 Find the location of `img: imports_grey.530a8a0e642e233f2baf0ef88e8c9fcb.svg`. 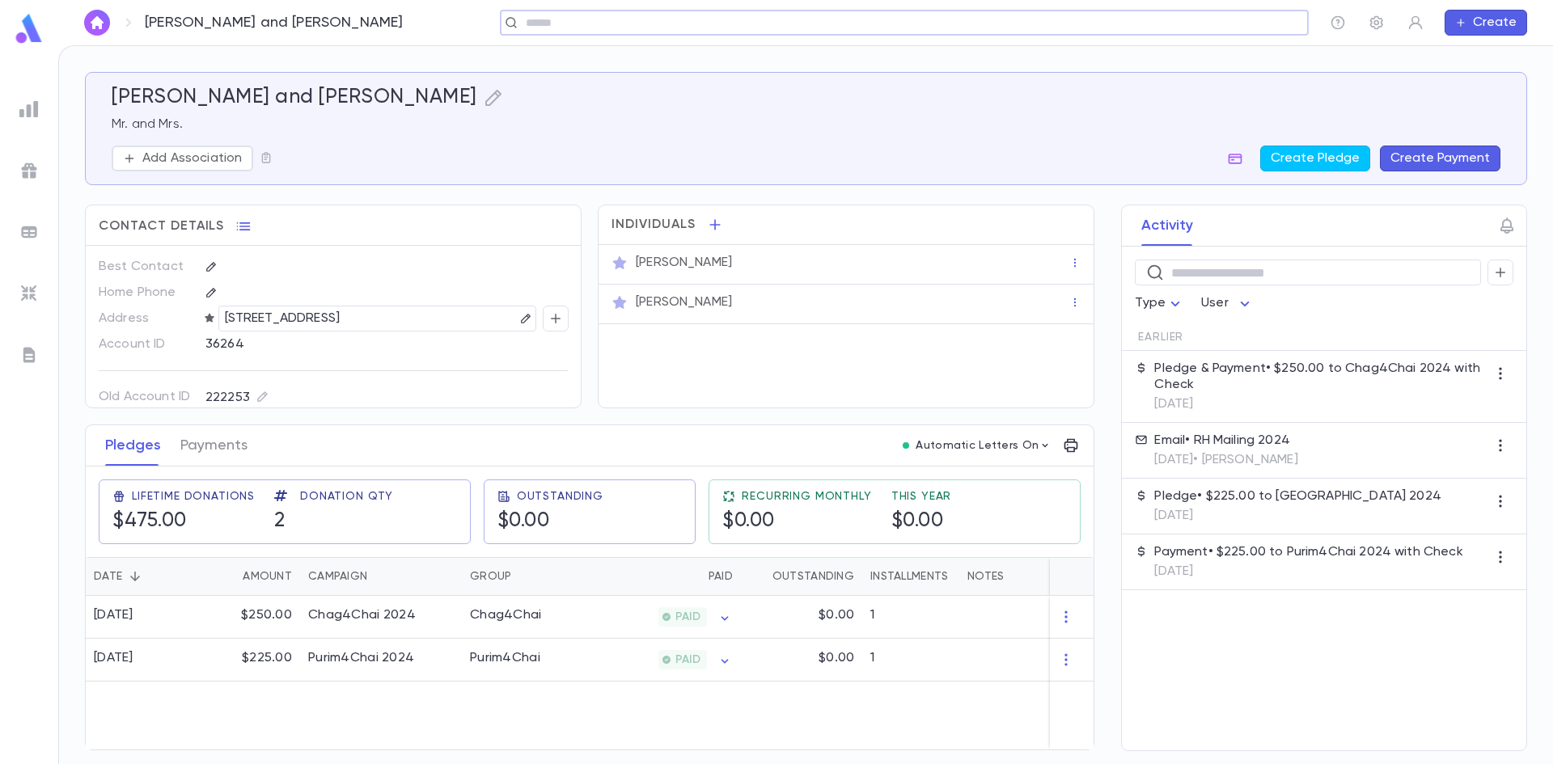

img: imports_grey.530a8a0e642e233f2baf0ef88e8c9fcb.svg is located at coordinates (29, 294).